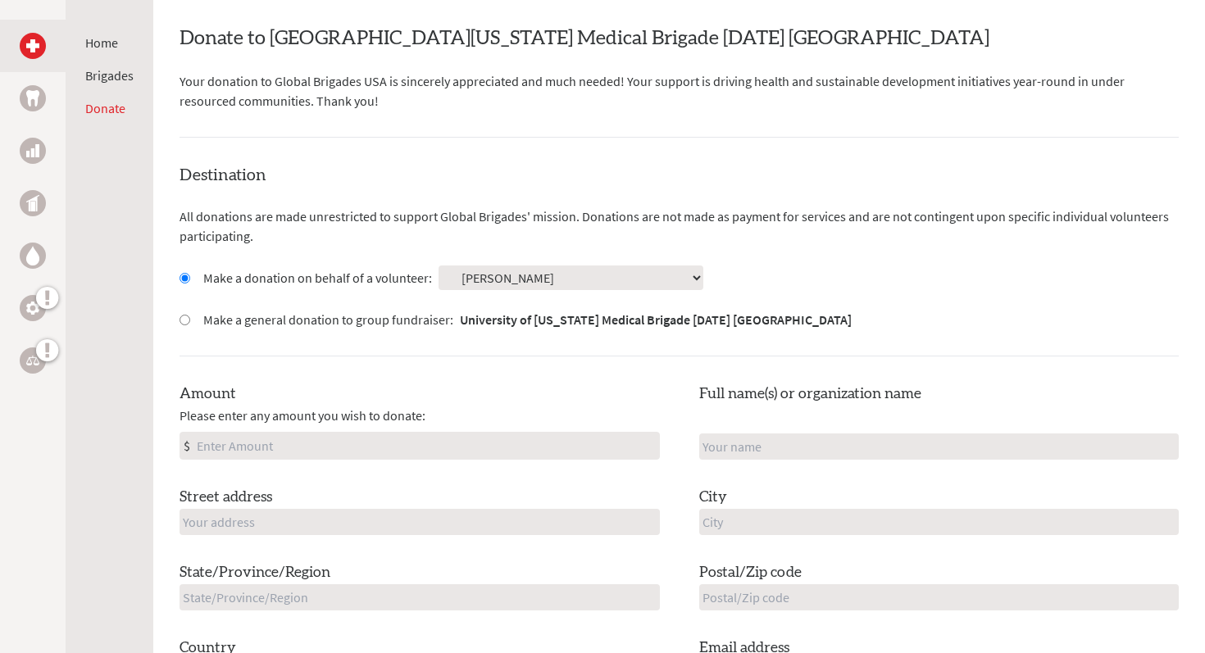  Describe the element at coordinates (109, 75) in the screenshot. I see `li: Brigades` at that location.